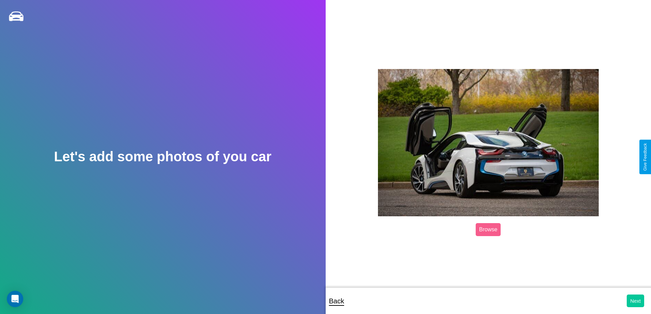 This screenshot has width=651, height=314. Describe the element at coordinates (635, 301) in the screenshot. I see `button: Next` at that location.